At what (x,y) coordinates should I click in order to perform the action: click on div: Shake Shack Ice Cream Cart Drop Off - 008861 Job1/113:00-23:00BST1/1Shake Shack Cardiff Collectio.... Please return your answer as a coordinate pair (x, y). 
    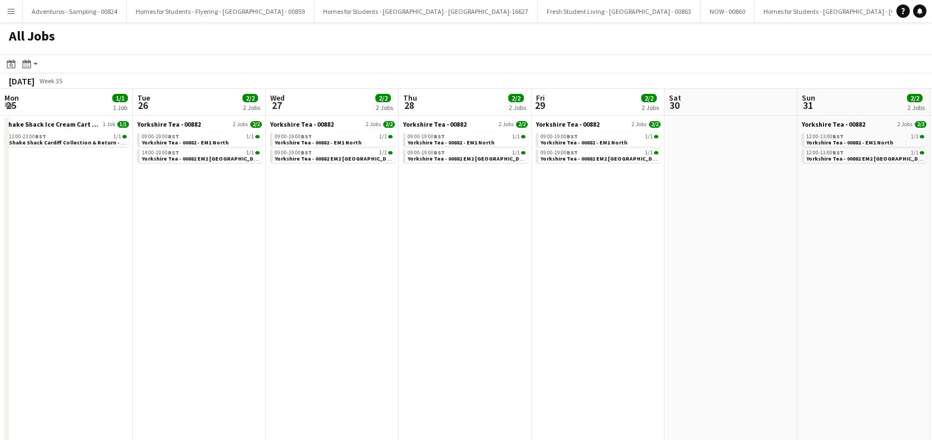
    Looking at the image, I should click on (67, 135).